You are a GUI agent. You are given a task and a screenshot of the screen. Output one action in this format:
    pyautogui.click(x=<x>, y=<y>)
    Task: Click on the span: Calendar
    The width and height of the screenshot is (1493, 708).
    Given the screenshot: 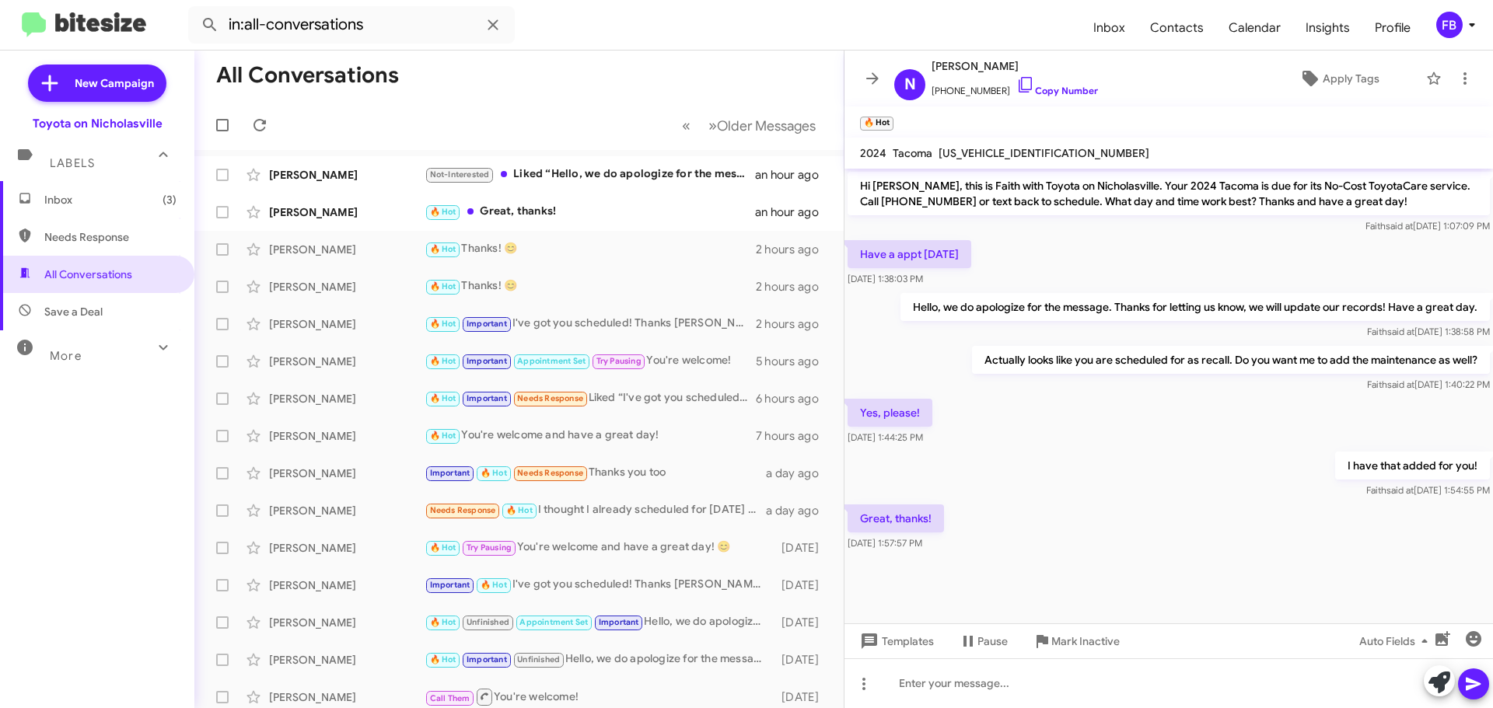 What is the action you would take?
    pyautogui.click(x=1254, y=28)
    